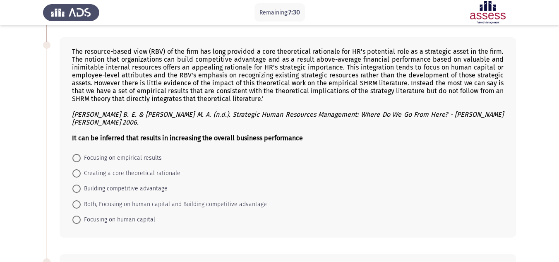 This screenshot has width=559, height=262. What do you see at coordinates (288, 95) in the screenshot?
I see `div: The resource-based view (RBV) of the firm has long provided a core theoretical rationale for HR's...` at bounding box center [288, 95].